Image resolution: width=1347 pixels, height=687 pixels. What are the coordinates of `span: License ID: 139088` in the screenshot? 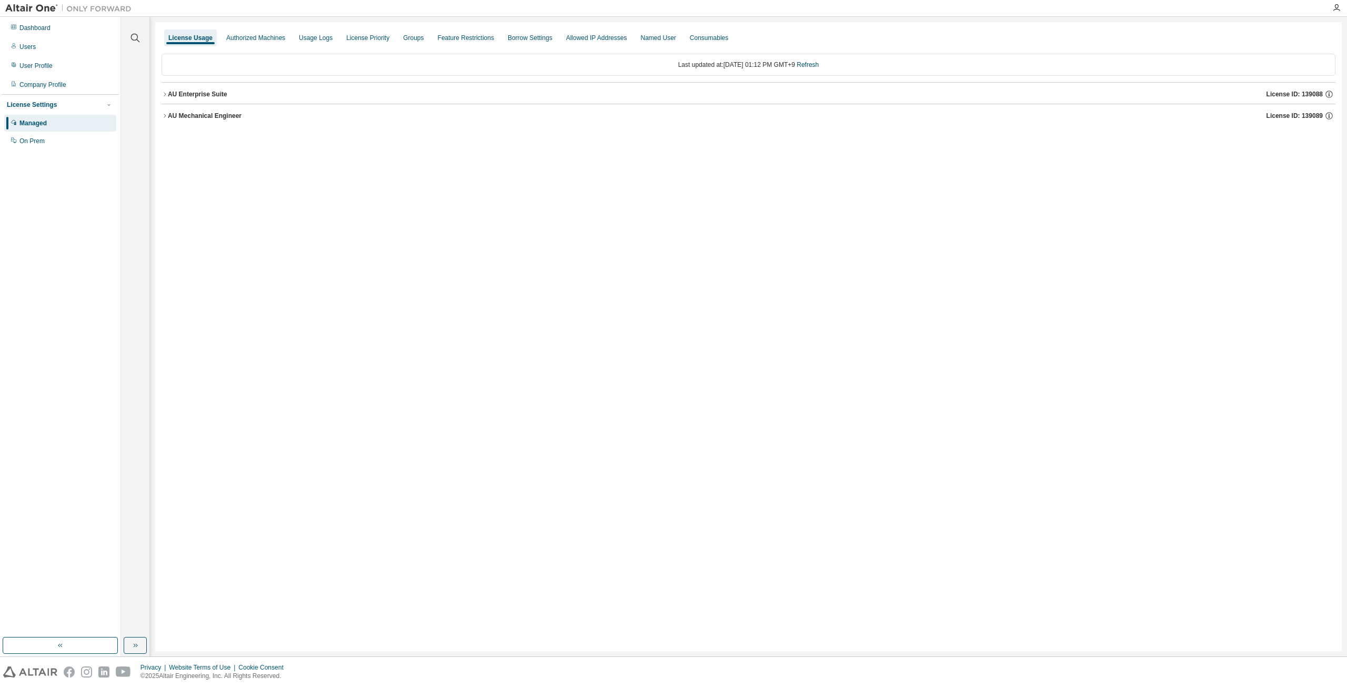 It's located at (1295, 94).